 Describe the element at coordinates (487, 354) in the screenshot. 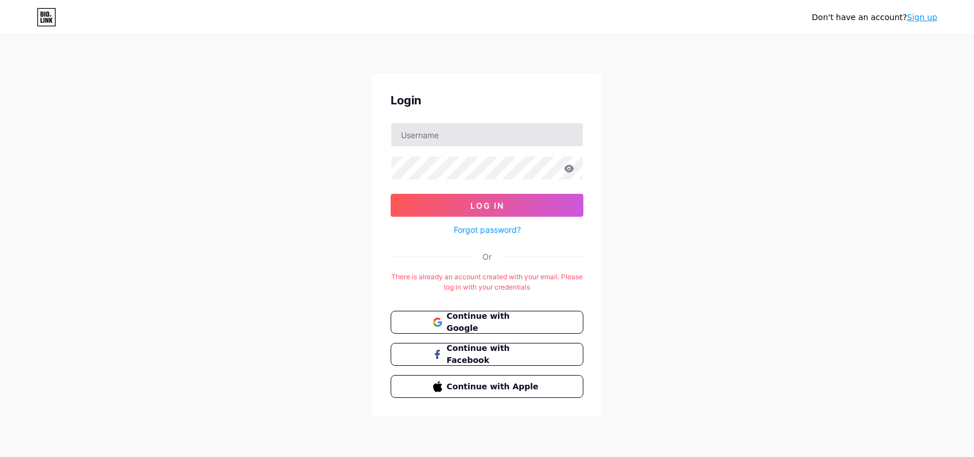

I see `a: Continue with Facebook` at that location.